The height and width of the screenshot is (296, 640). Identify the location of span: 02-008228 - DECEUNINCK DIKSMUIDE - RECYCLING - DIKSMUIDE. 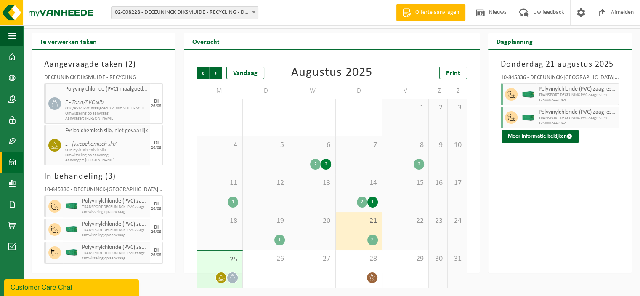
(185, 13).